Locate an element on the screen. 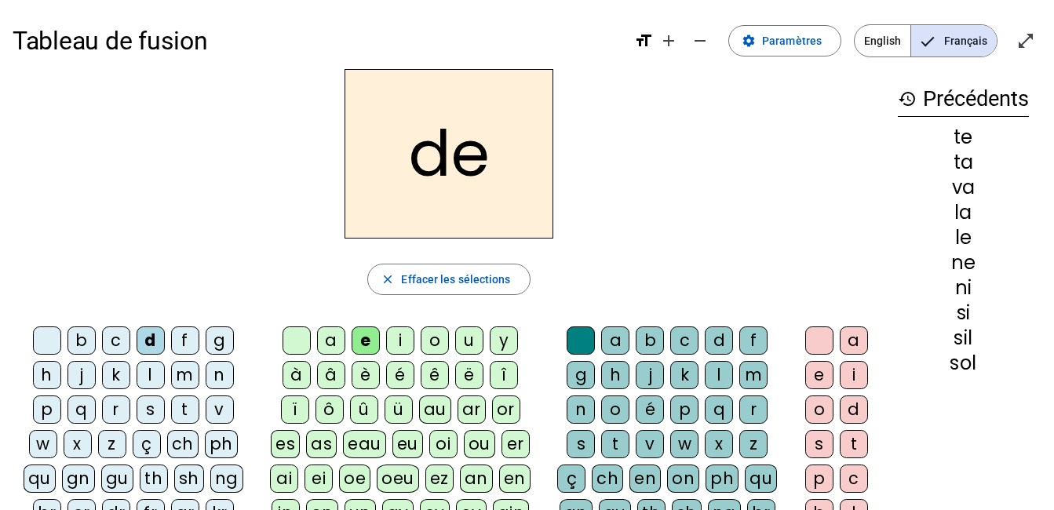  div: p is located at coordinates (819, 479).